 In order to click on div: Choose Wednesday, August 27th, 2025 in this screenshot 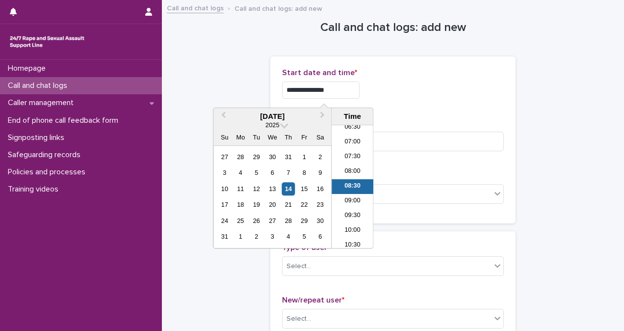, I will do `click(272, 220)`.